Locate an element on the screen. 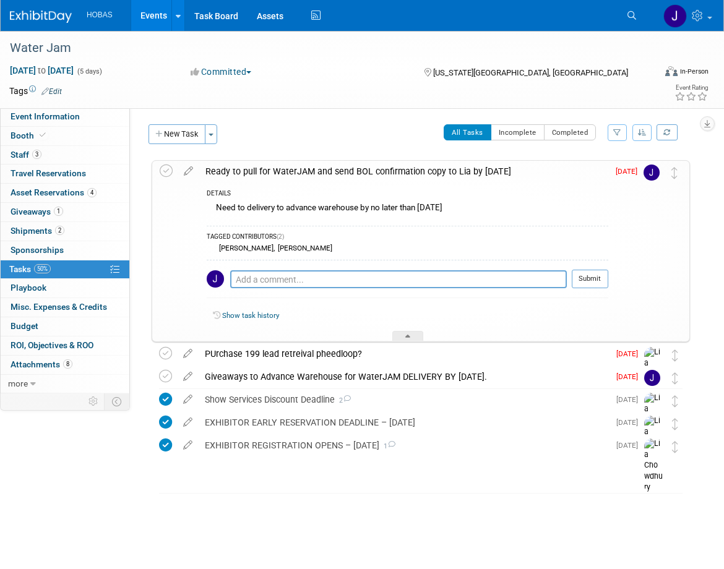  button: Incomplete is located at coordinates (517, 132).